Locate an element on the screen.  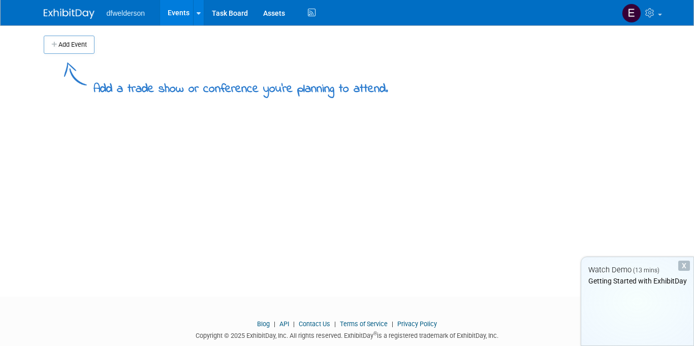
span: dfwelderson is located at coordinates (126, 13).